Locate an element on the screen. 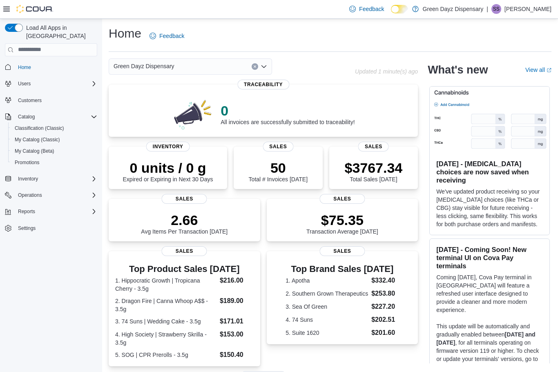 The image size is (558, 372). dd: $227.20 is located at coordinates (385, 307).